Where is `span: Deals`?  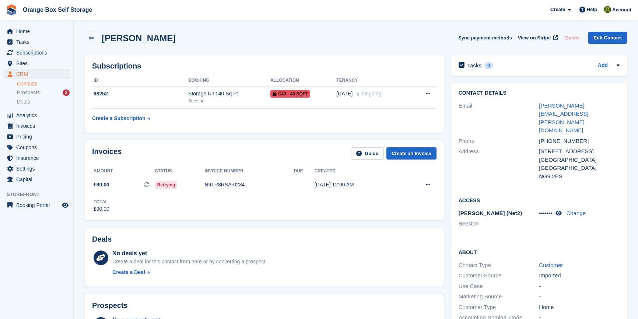
span: Deals is located at coordinates (24, 102).